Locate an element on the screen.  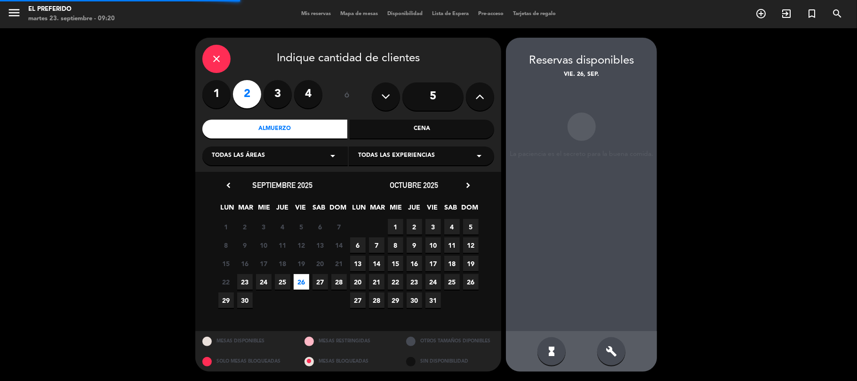
span: Disponibilidad is located at coordinates (405, 14).